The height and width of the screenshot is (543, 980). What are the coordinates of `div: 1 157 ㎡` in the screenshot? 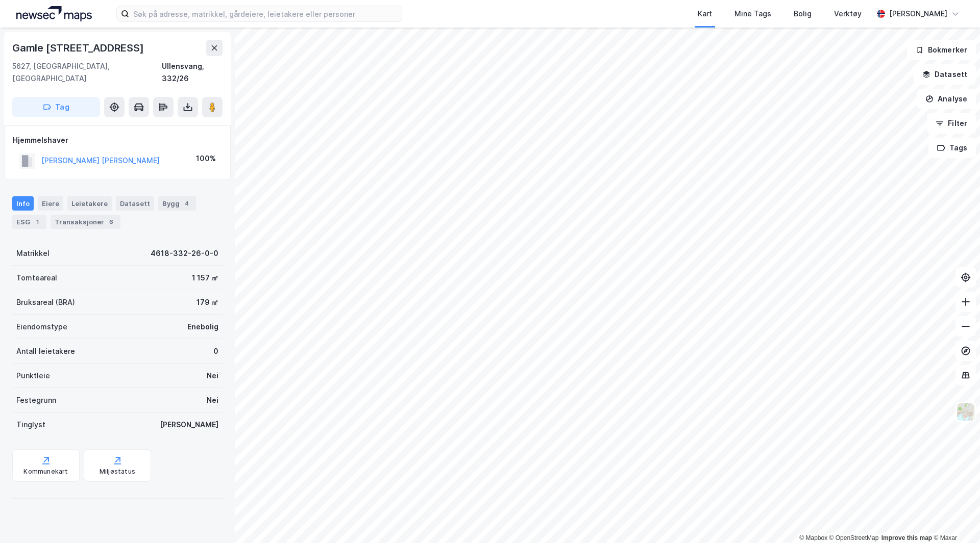 It's located at (205, 278).